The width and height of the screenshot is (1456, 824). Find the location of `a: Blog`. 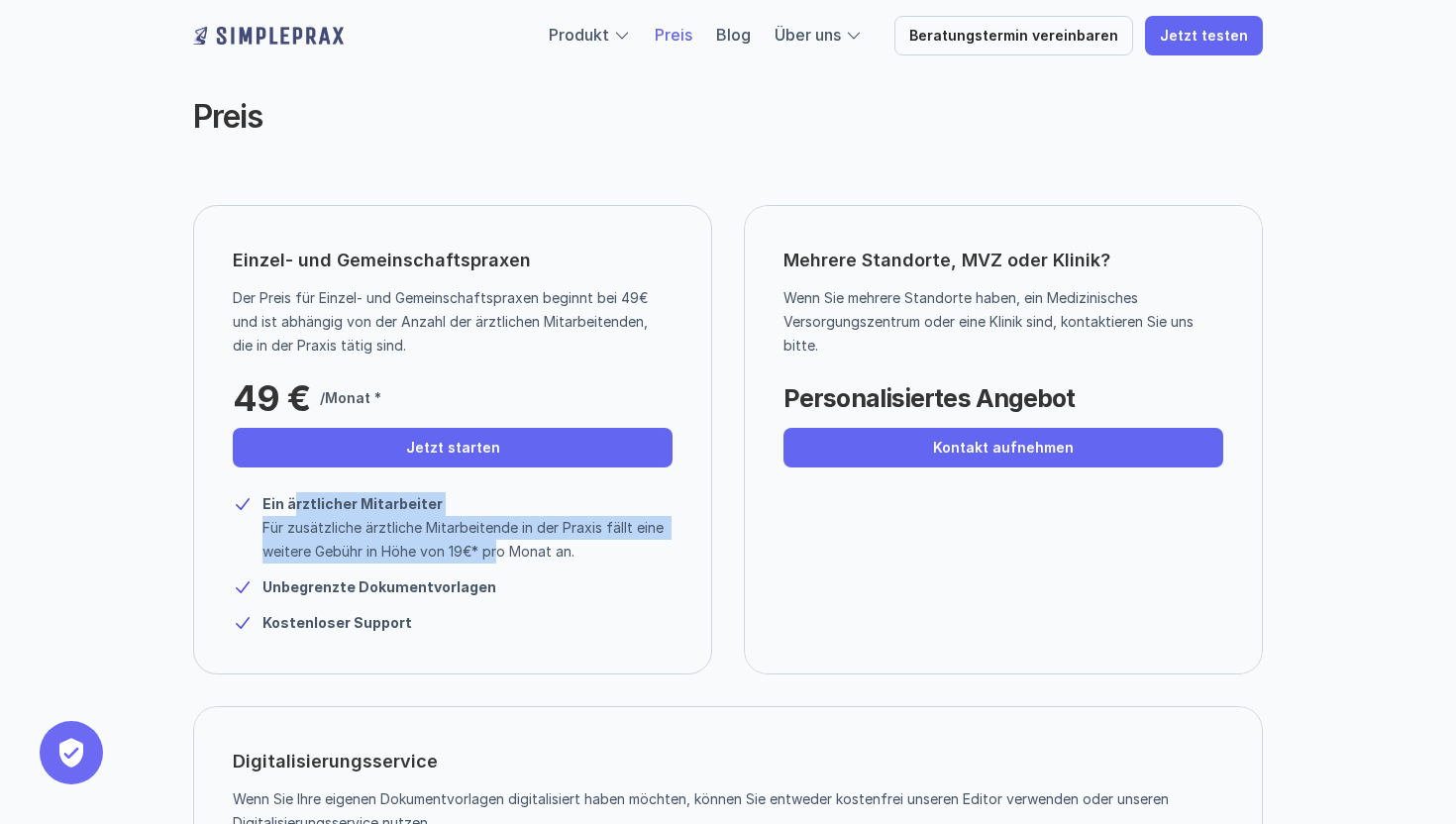

a: Blog is located at coordinates (733, 35).